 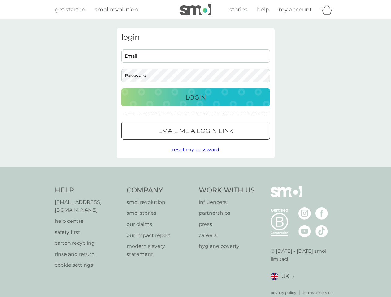 I want to click on a: partnerships, so click(x=227, y=213).